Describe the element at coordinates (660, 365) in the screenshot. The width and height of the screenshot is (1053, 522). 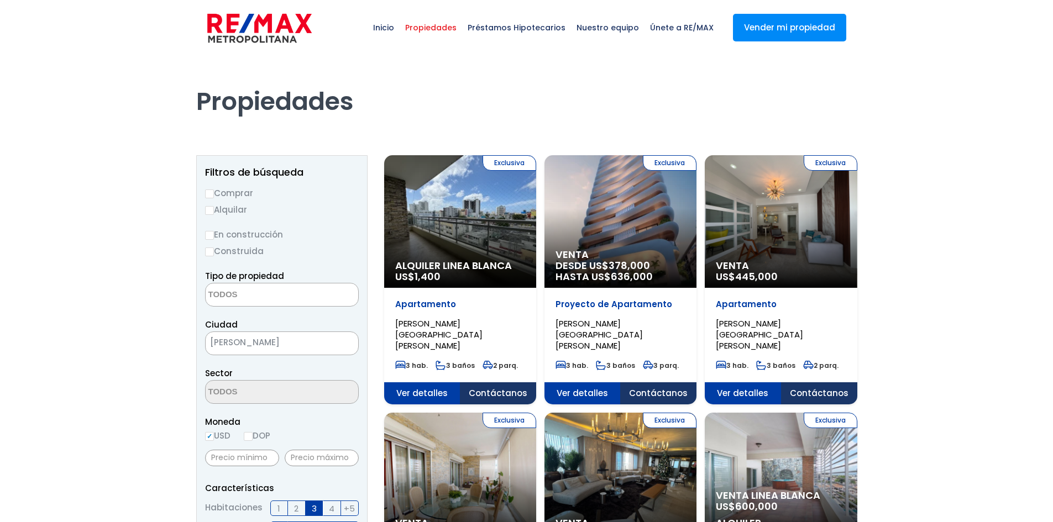
I see `span: 3 parq.` at that location.